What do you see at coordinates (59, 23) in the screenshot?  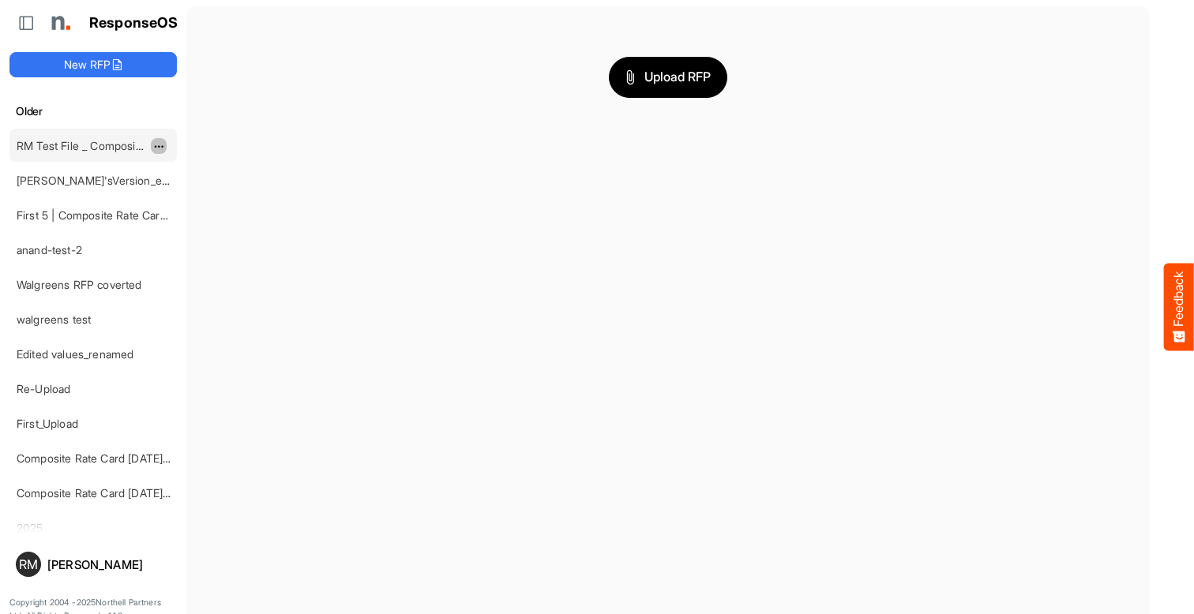 I see `img: Northell` at bounding box center [59, 23].